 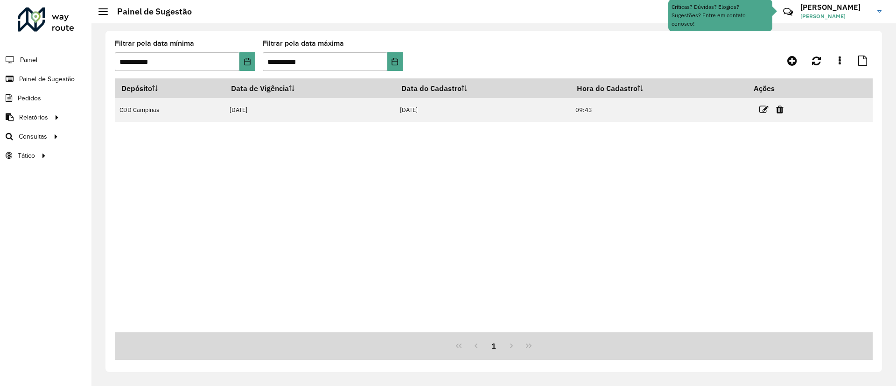 What do you see at coordinates (483, 88) in the screenshot?
I see `th: Data do Cadastro` at bounding box center [483, 88].